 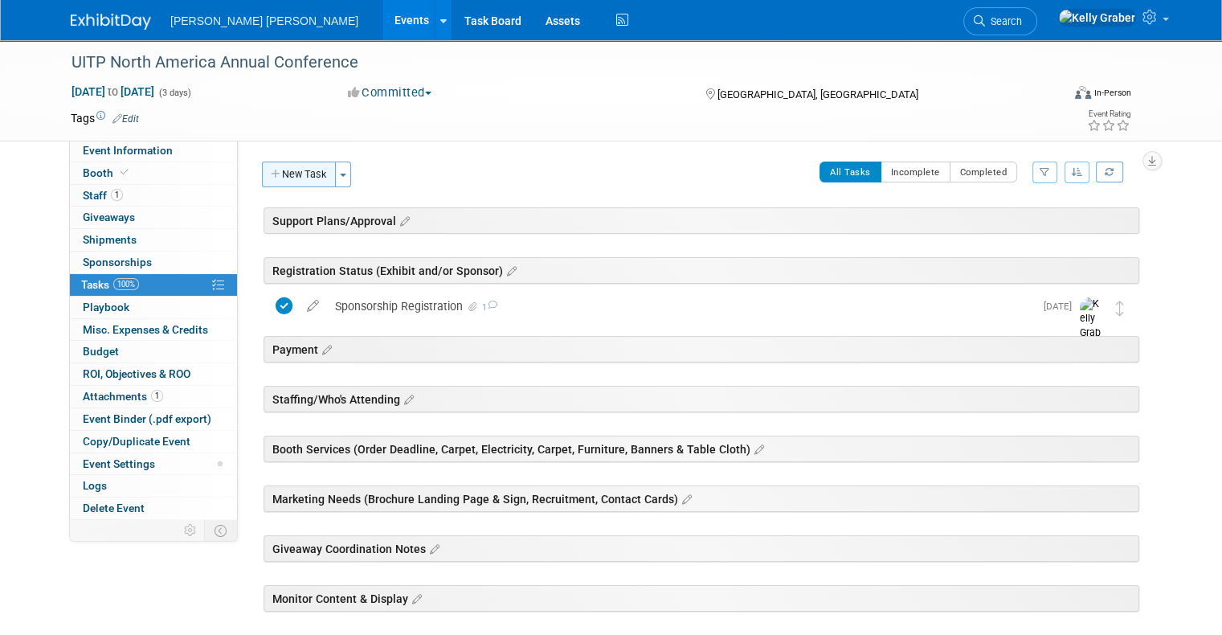 What do you see at coordinates (680, 306) in the screenshot?
I see `div: Sponsorship Registration` at bounding box center [680, 306].